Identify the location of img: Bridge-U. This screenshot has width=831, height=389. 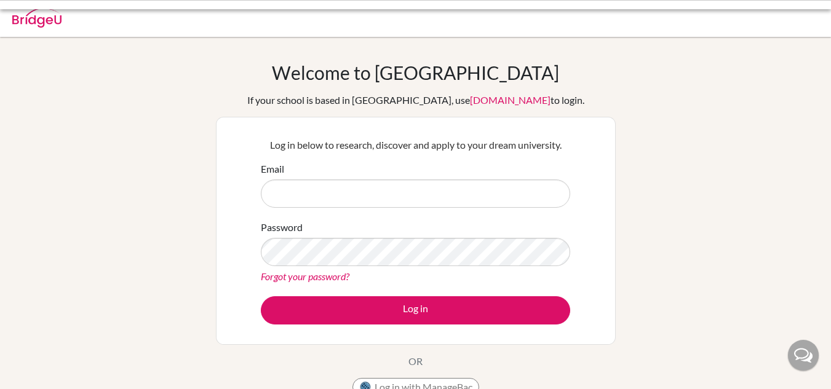
(37, 18).